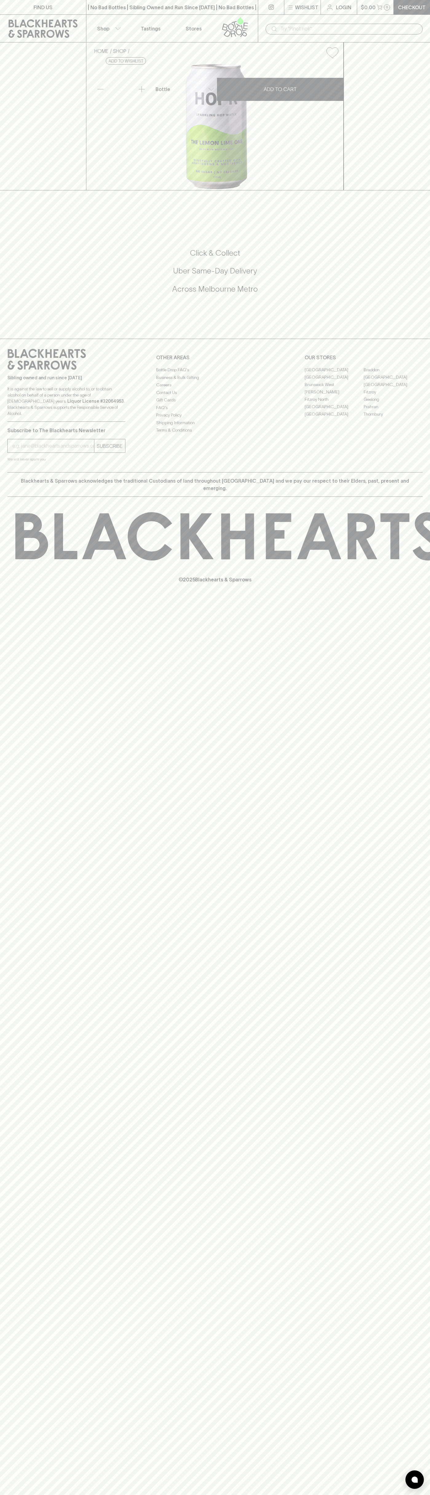  What do you see at coordinates (215, 423) in the screenshot?
I see `a: Shipping Information` at bounding box center [215, 423].